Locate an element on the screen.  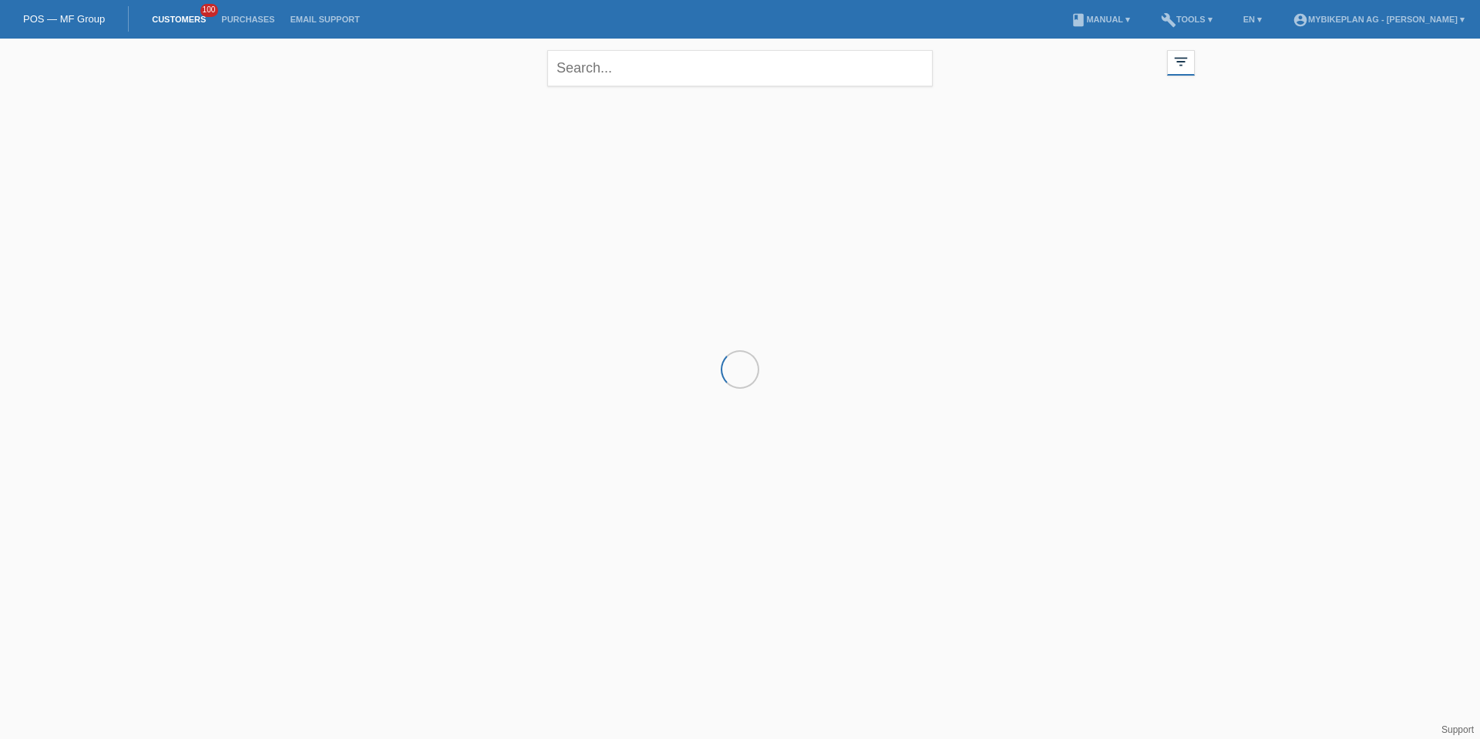
a: Customers is located at coordinates (179, 19).